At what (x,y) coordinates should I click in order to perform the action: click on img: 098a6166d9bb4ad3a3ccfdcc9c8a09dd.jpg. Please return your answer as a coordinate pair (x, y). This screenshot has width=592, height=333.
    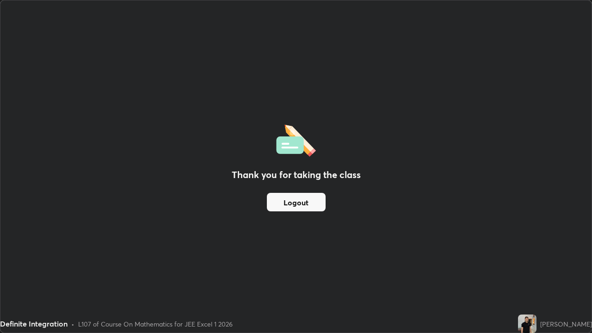
    Looking at the image, I should click on (527, 323).